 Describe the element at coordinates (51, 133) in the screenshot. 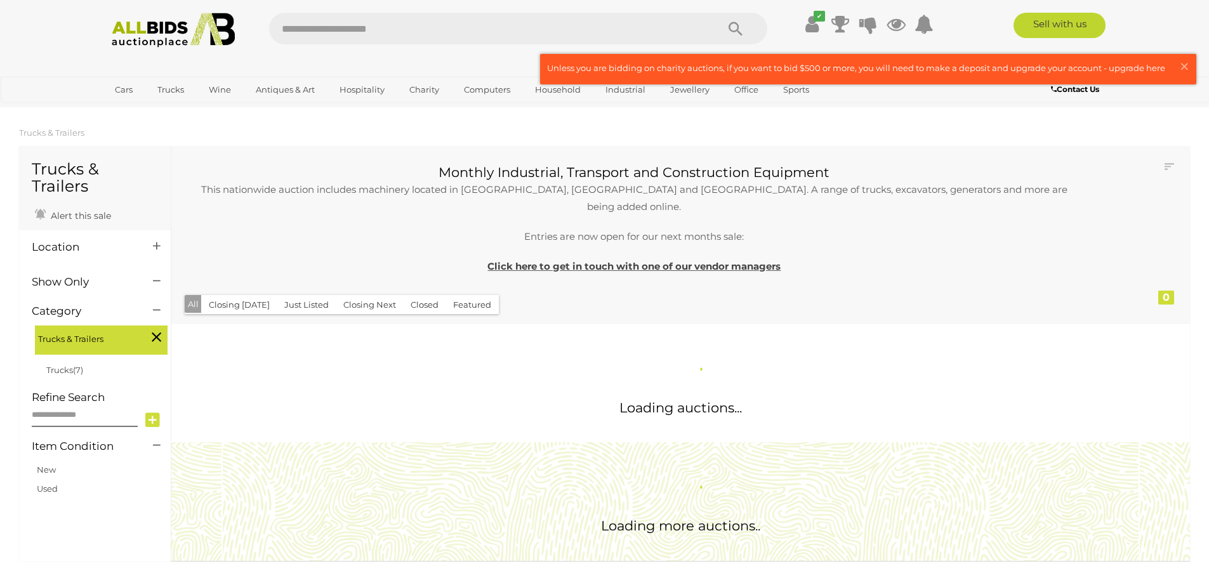

I see `a: Trucks & Trailers` at that location.